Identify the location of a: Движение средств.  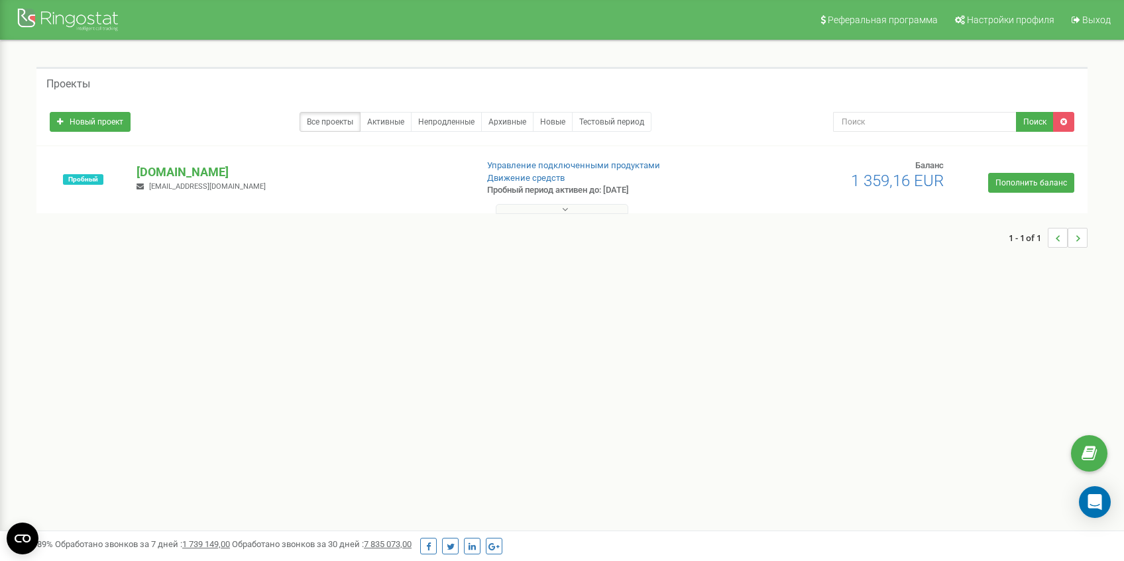
(525, 178).